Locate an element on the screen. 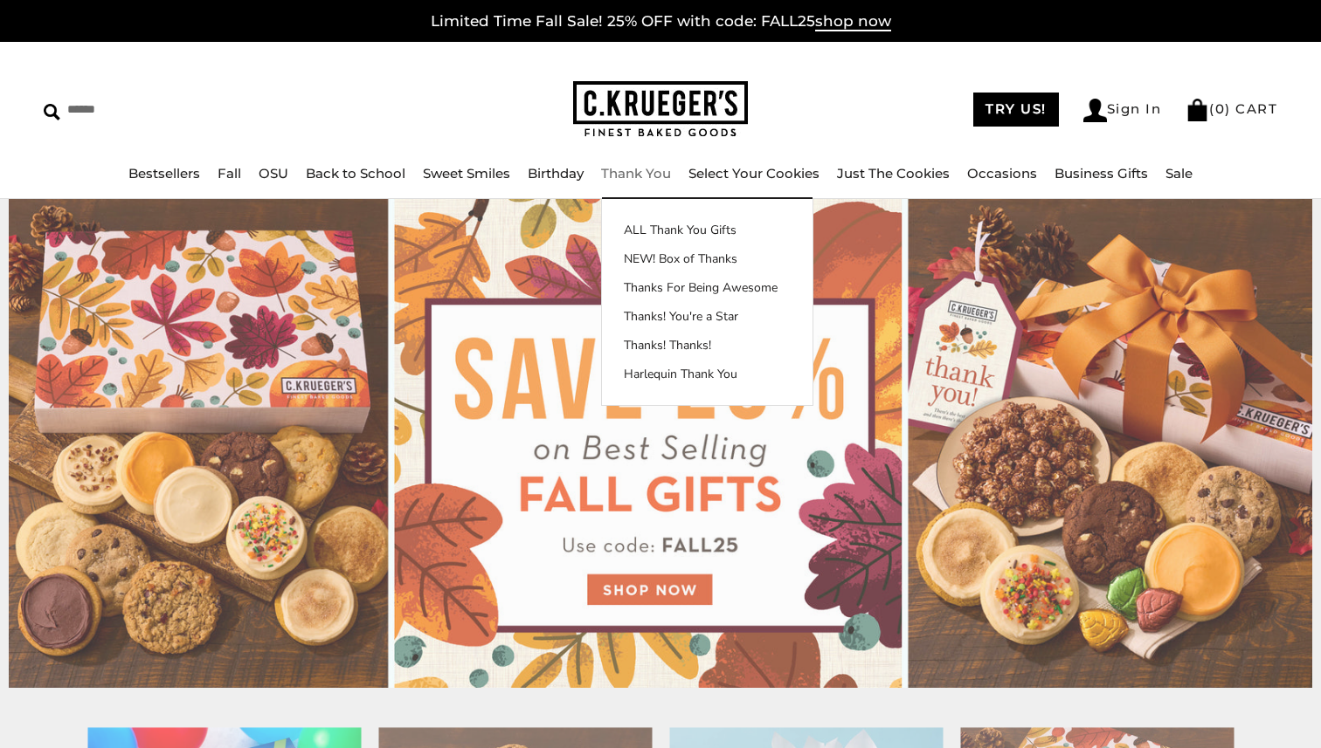 The width and height of the screenshot is (1321, 748). a: NEW! Box of Thanks is located at coordinates (707, 259).